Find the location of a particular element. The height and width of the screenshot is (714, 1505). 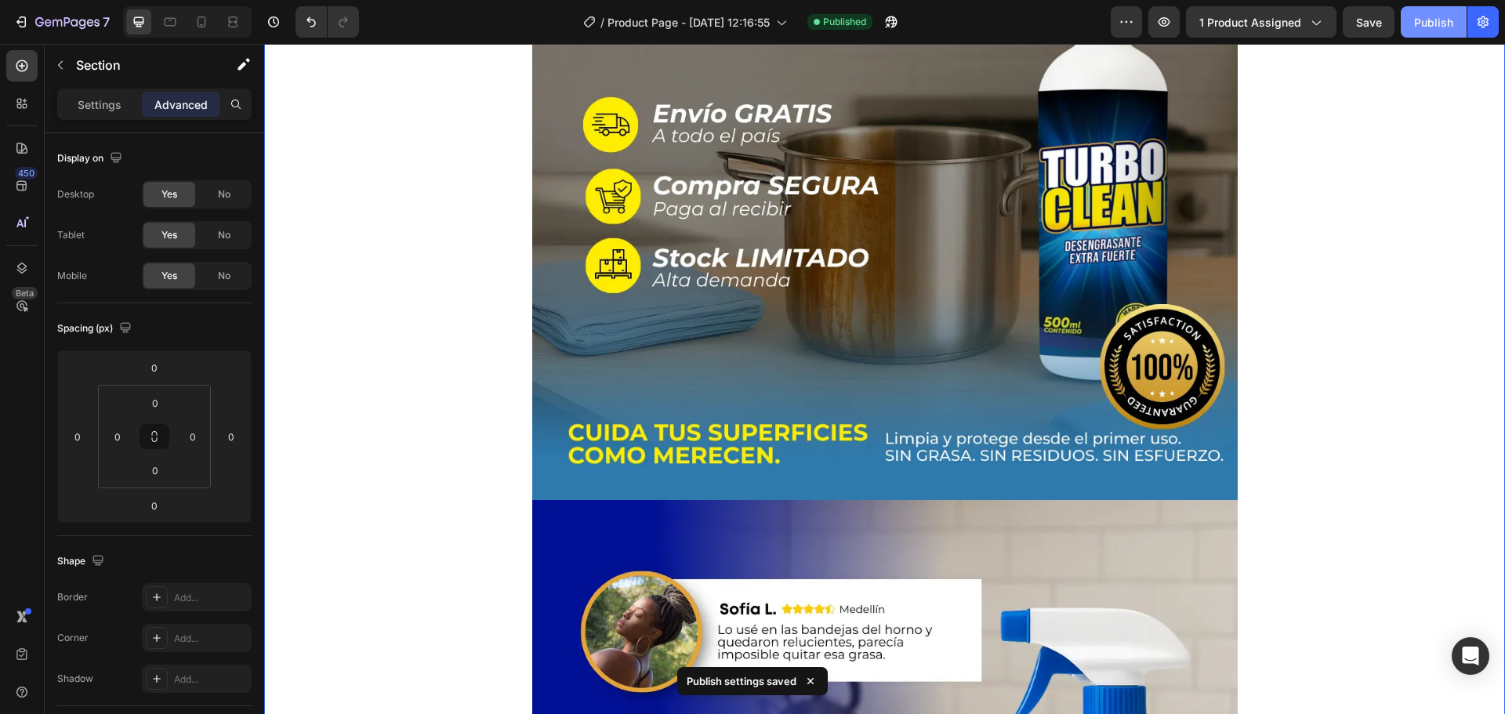

div: Tablet is located at coordinates (71, 235).